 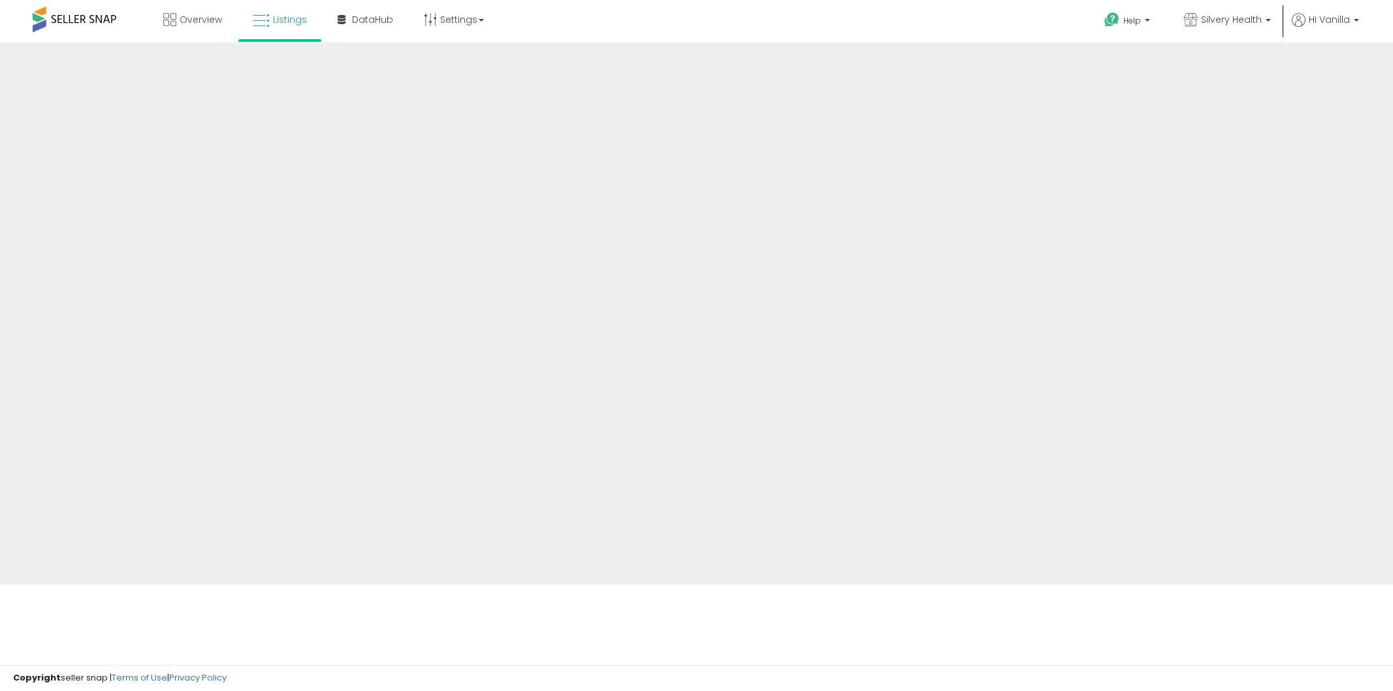 What do you see at coordinates (372, 20) in the screenshot?
I see `span: DataHub` at bounding box center [372, 20].